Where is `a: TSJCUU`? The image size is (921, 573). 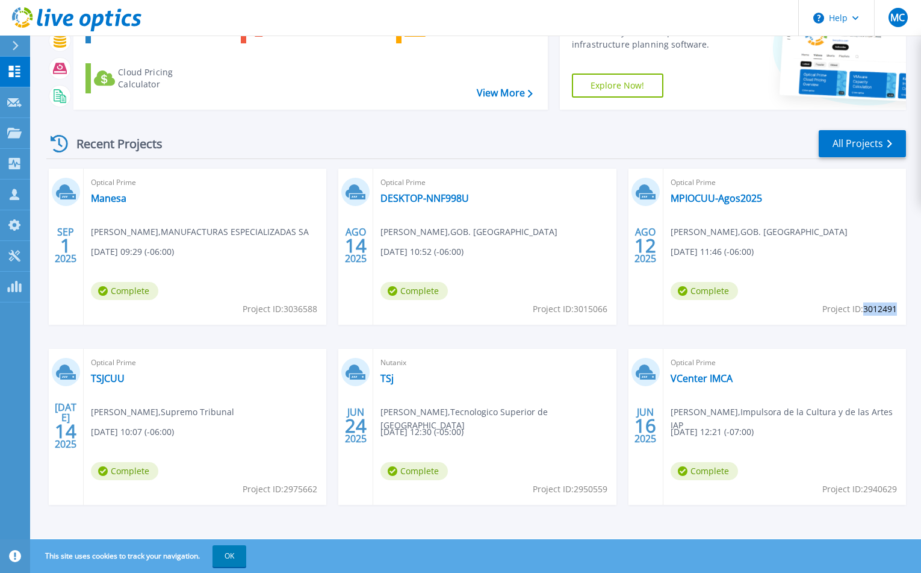
a: TSJCUU is located at coordinates (108, 378).